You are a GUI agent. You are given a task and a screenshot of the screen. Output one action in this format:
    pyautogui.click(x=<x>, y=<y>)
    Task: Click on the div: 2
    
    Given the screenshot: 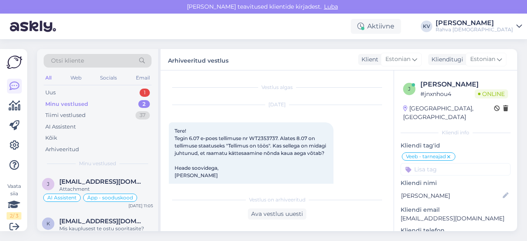 What is the action you would take?
    pyautogui.click(x=144, y=104)
    